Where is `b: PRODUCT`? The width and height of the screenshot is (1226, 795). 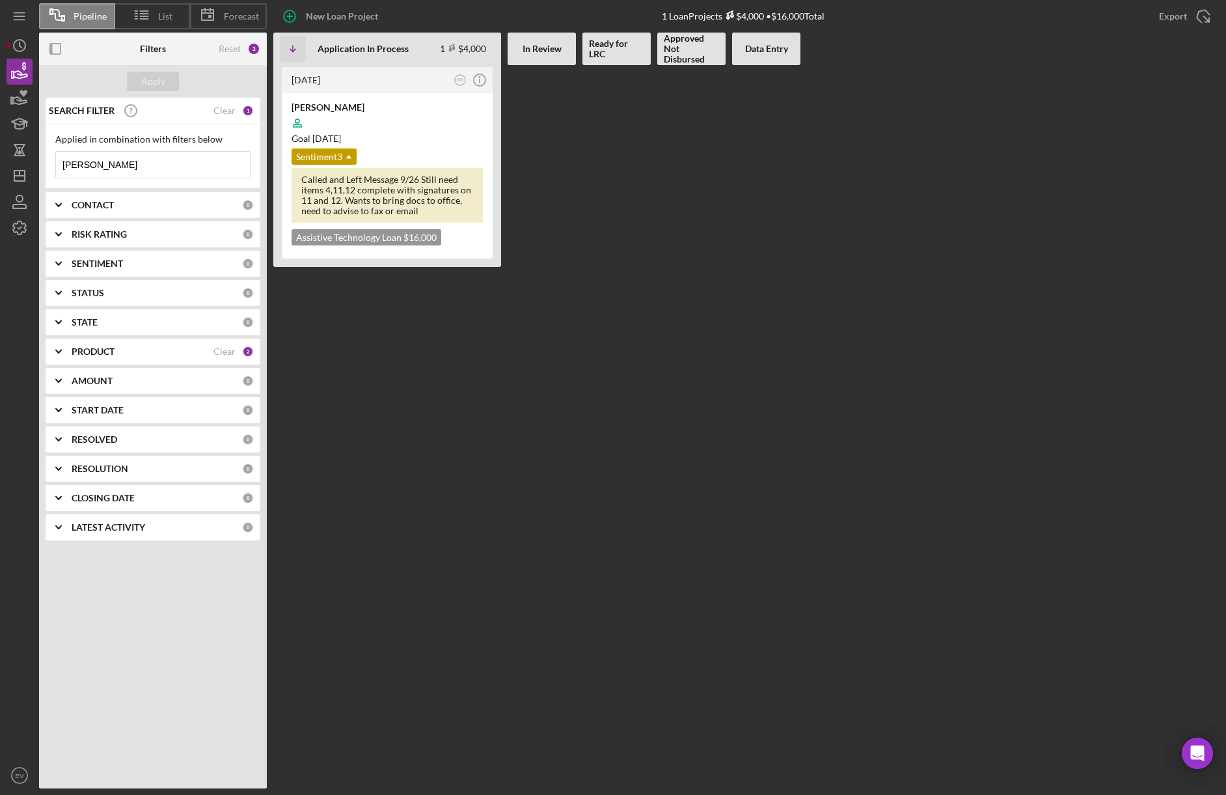
b: PRODUCT is located at coordinates (93, 351).